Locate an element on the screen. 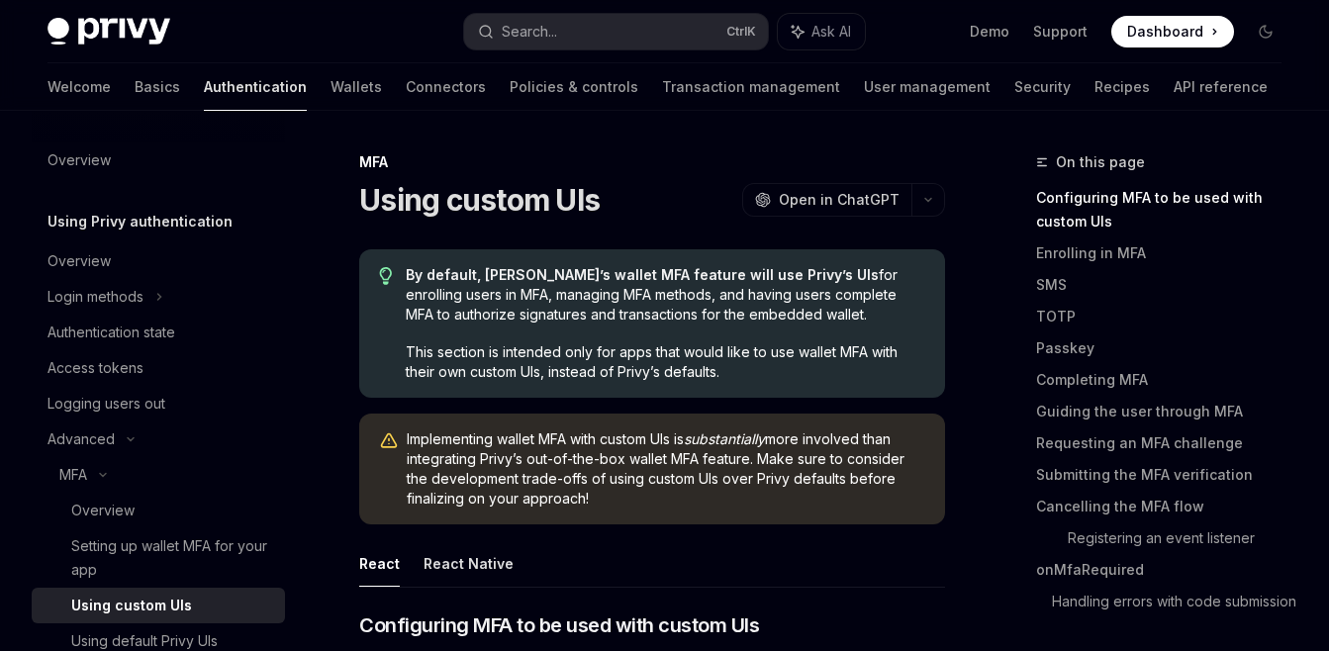  button: React Native is located at coordinates (468, 563).